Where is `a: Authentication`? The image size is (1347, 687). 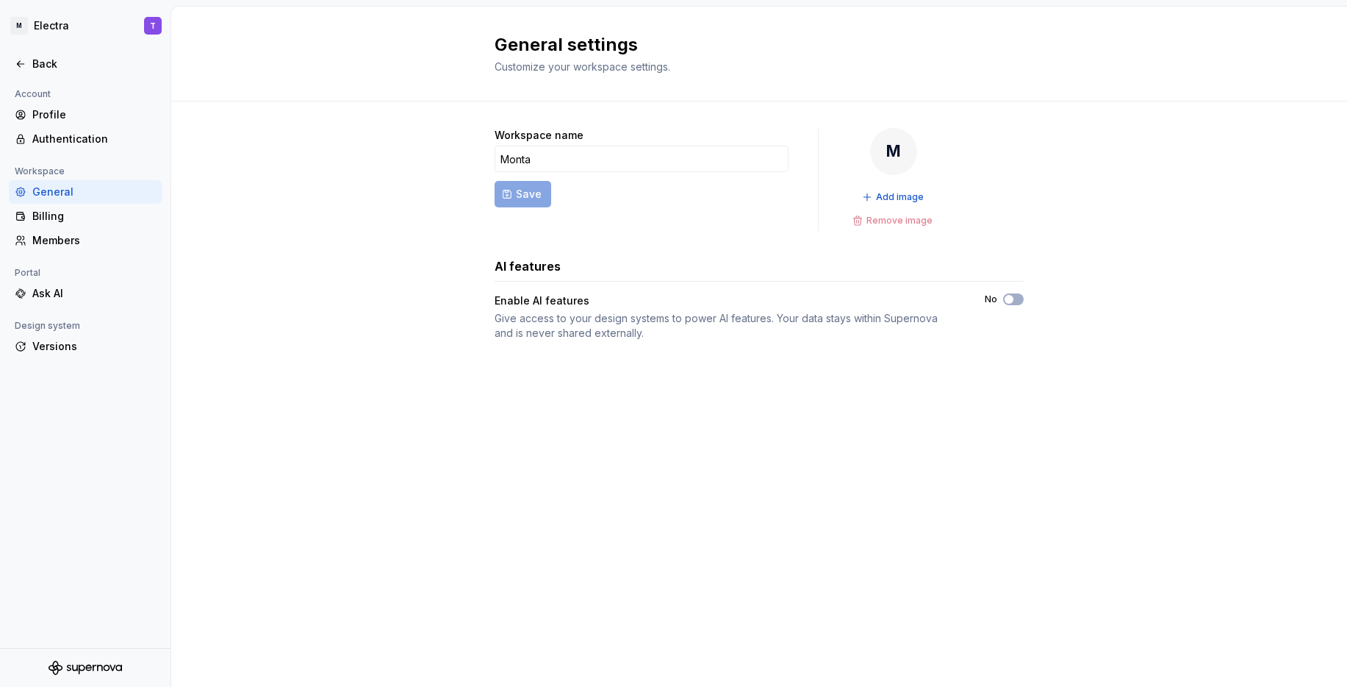 a: Authentication is located at coordinates (85, 139).